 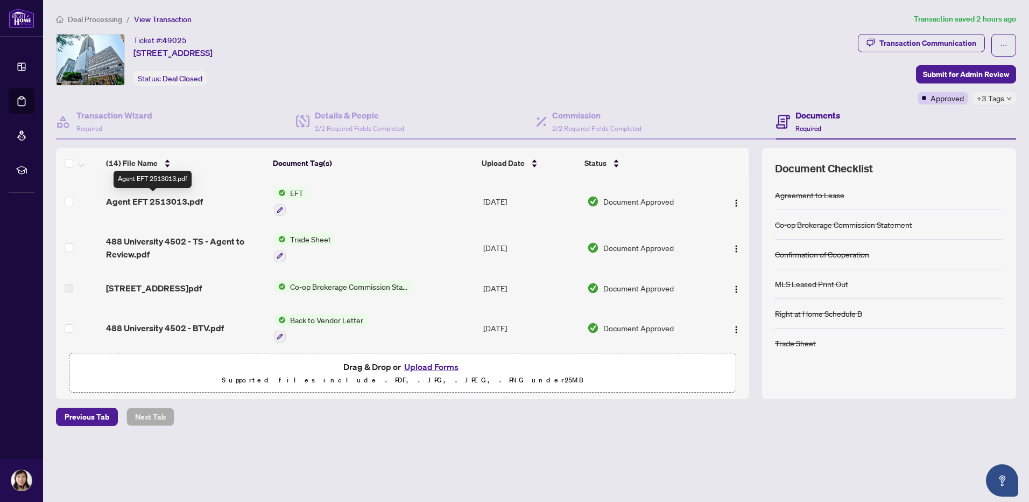 I want to click on span: Deal Processing, so click(x=95, y=19).